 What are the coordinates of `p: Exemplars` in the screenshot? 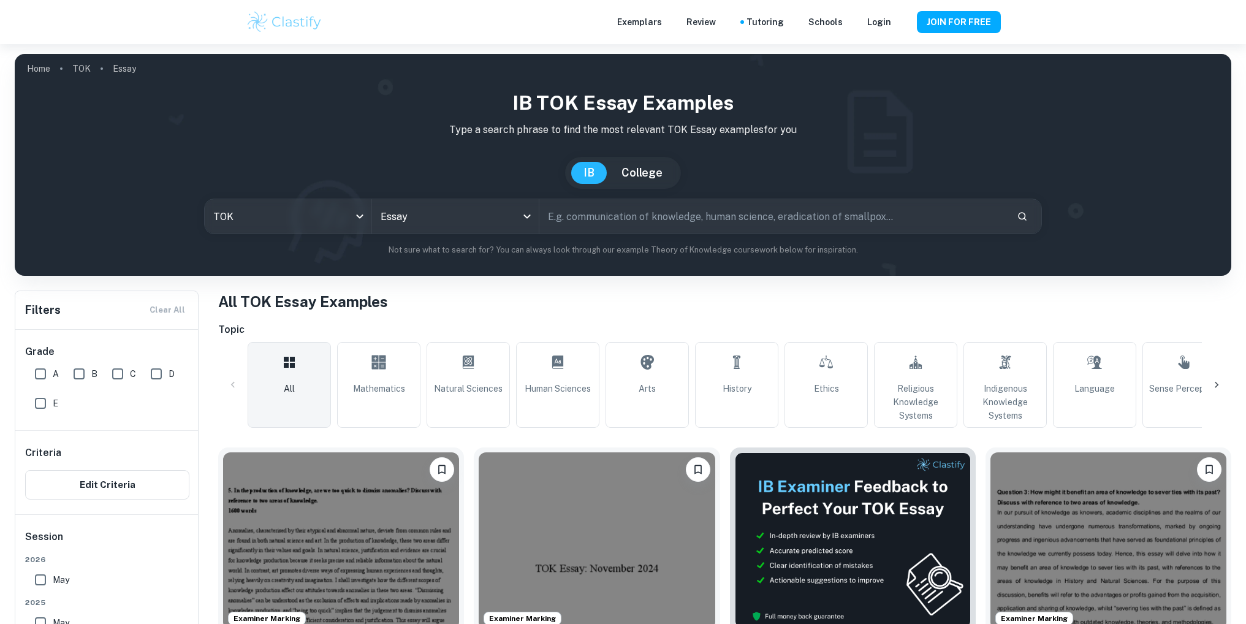 It's located at (639, 22).